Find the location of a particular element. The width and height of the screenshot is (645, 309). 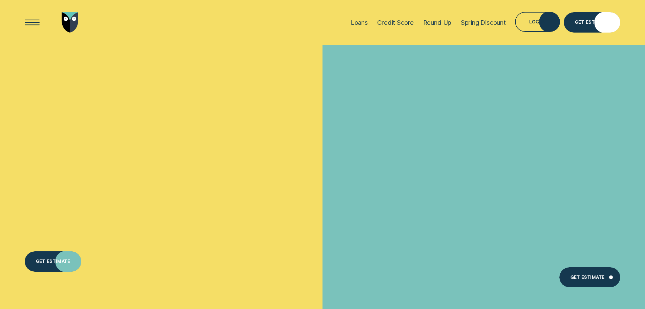

button: Log in is located at coordinates (538, 22).